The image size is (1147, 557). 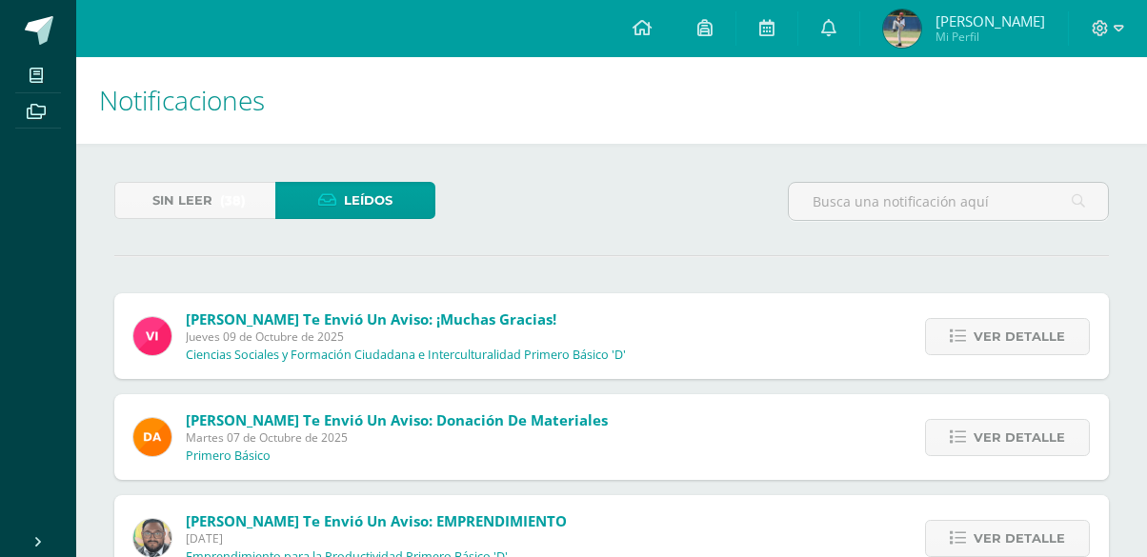 I want to click on a: Sin leer(38), so click(x=194, y=200).